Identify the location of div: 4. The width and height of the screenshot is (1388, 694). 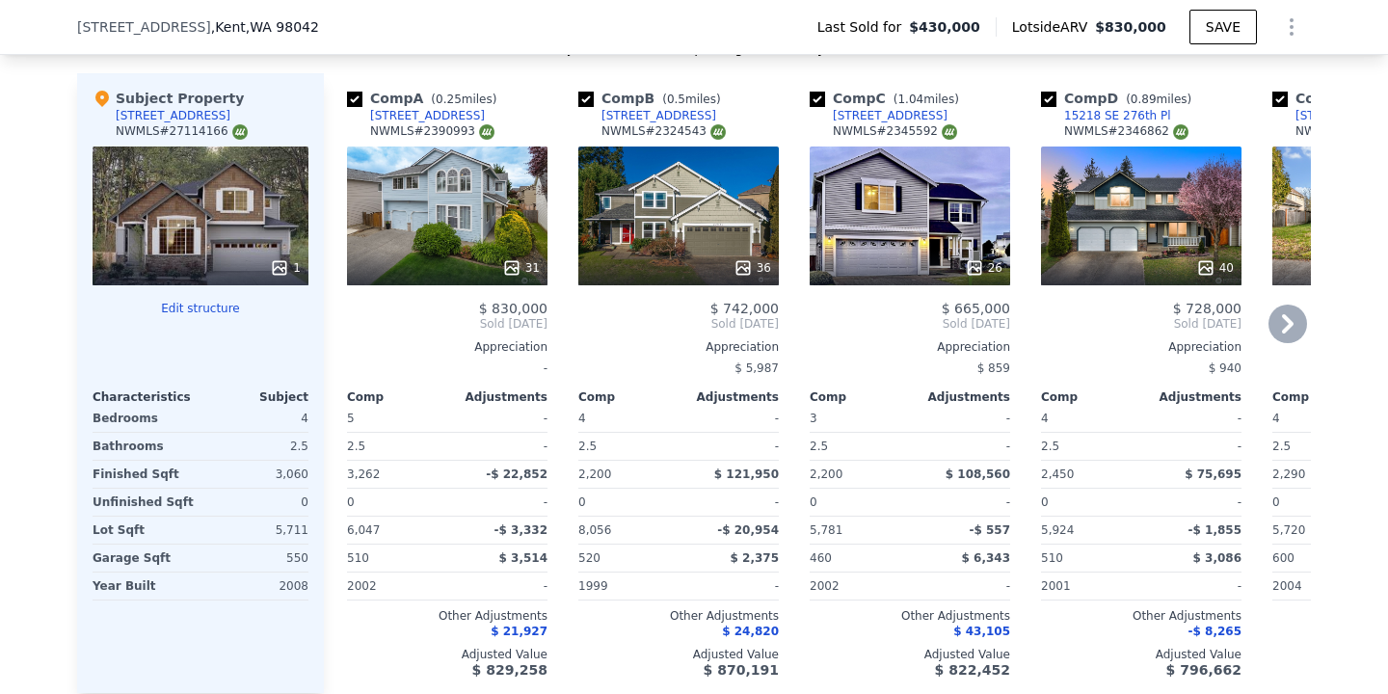
(256, 418).